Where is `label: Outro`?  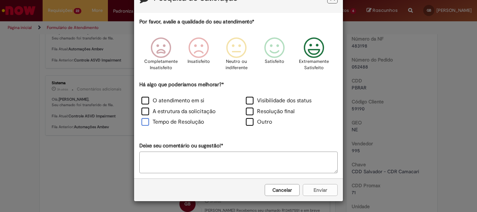
label: Outro is located at coordinates (259, 122).